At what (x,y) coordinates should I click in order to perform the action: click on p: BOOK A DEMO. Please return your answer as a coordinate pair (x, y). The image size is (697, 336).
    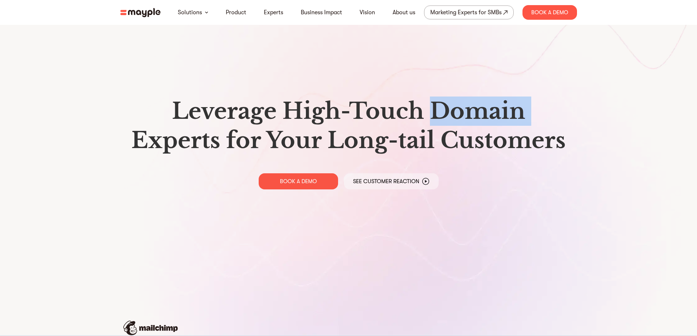
    Looking at the image, I should click on (298, 182).